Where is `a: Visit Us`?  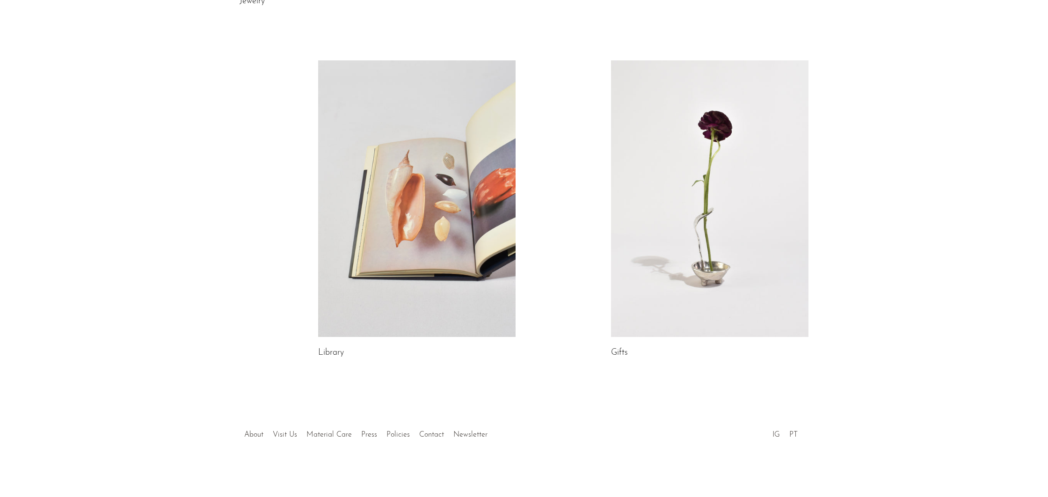
a: Visit Us is located at coordinates (285, 435).